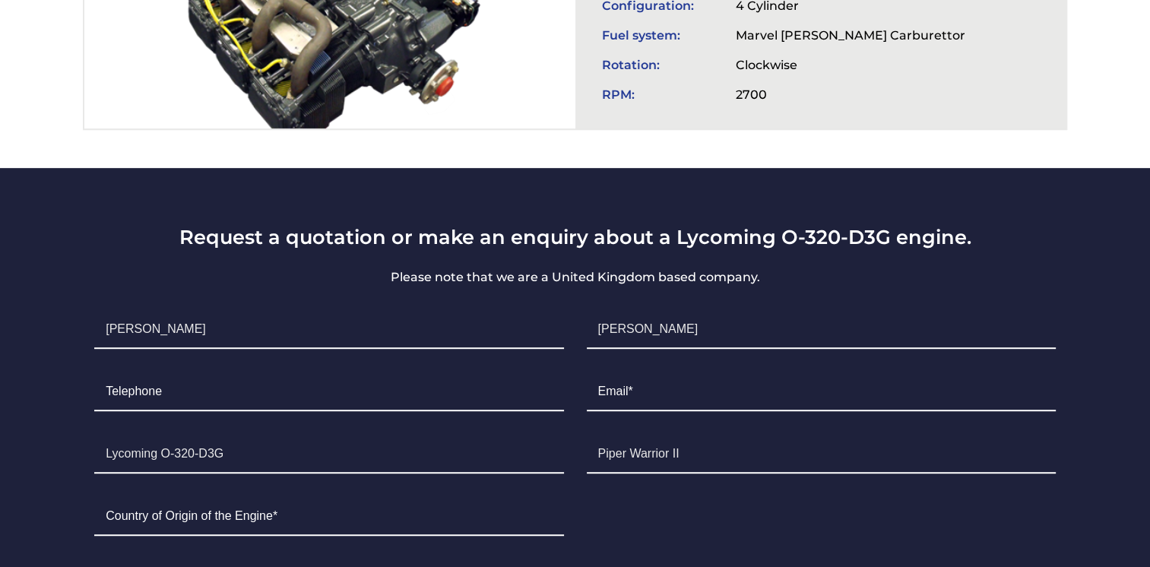  I want to click on input: Email*, so click(821, 392).